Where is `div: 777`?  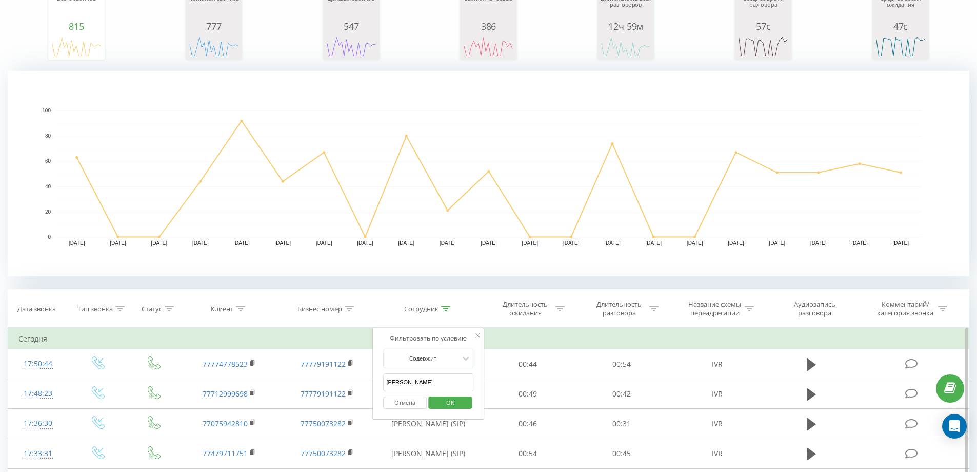 div: 777 is located at coordinates (214, 26).